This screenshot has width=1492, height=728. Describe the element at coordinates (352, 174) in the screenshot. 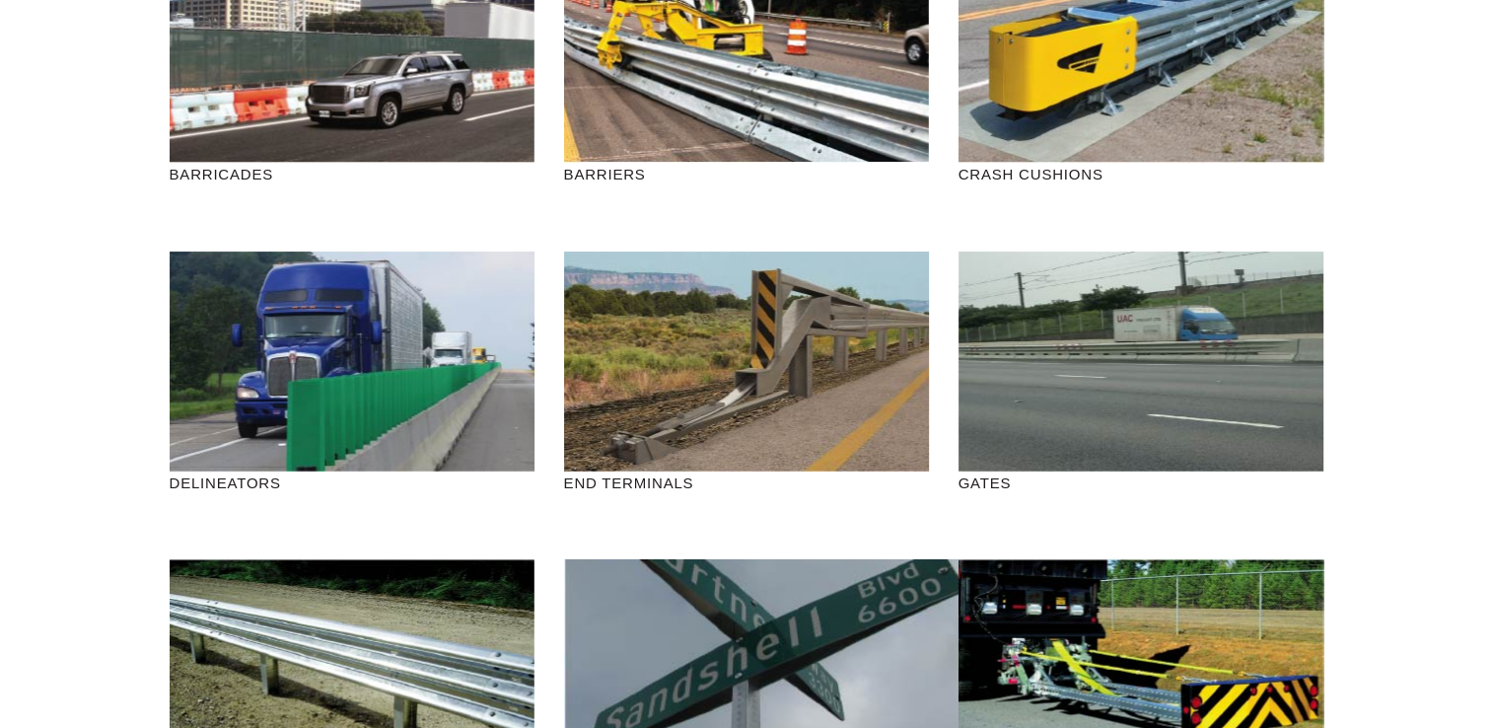

I see `p: BARRICADES` at that location.